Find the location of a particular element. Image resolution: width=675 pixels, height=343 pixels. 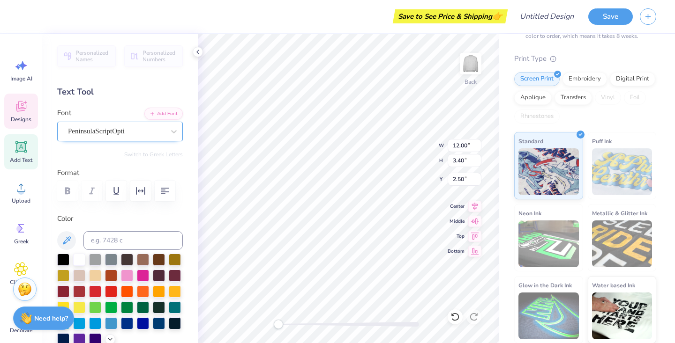

label: Font is located at coordinates (64, 113).